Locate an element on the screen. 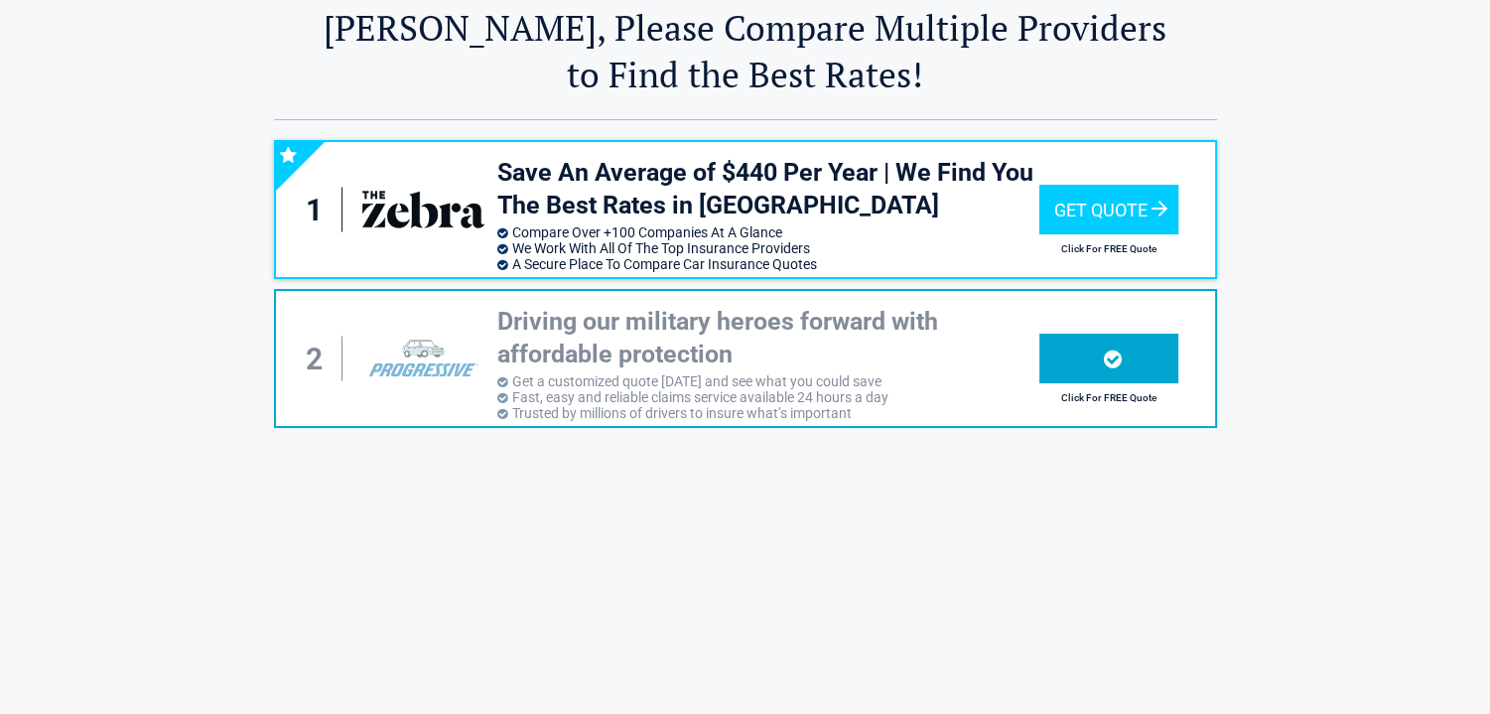 The image size is (1490, 714). img: progressive's logo is located at coordinates (423, 358).